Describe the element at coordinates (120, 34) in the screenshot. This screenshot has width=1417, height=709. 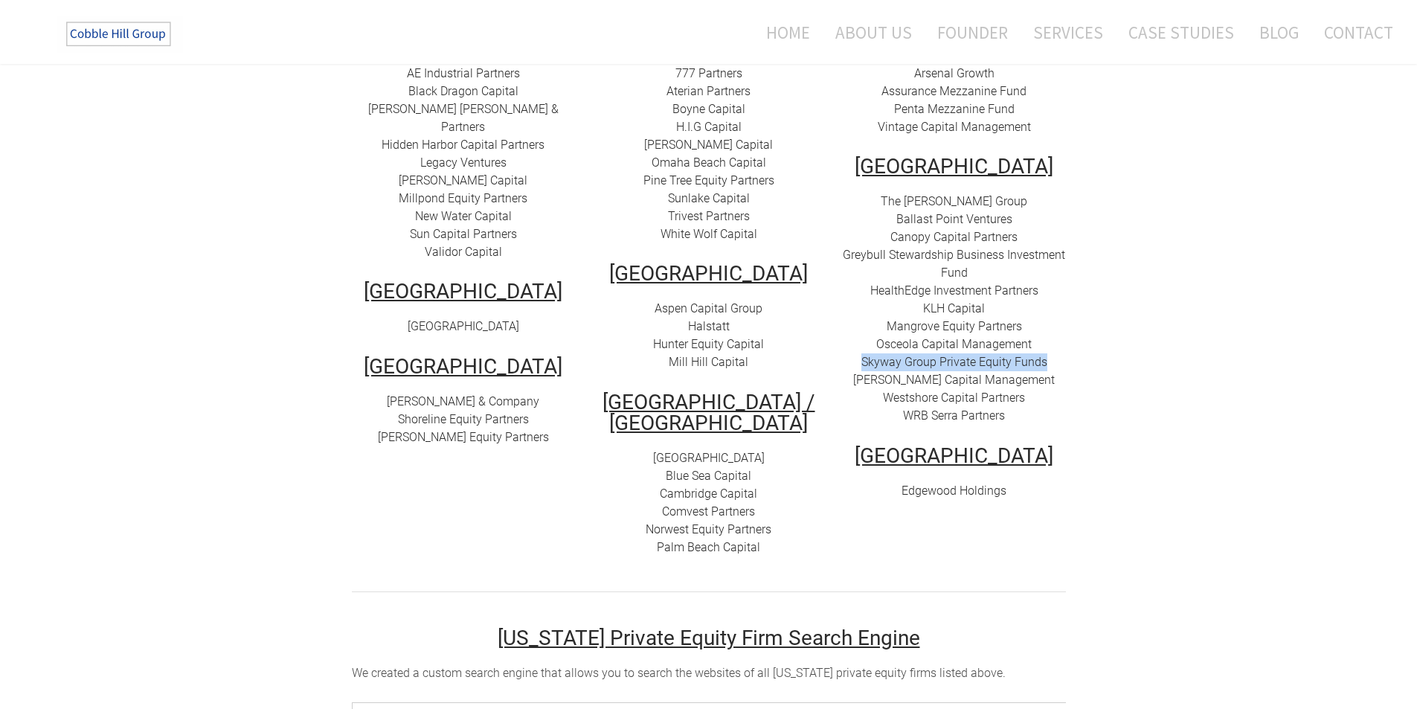
I see `img: The Cobble Hill Group LLC` at that location.